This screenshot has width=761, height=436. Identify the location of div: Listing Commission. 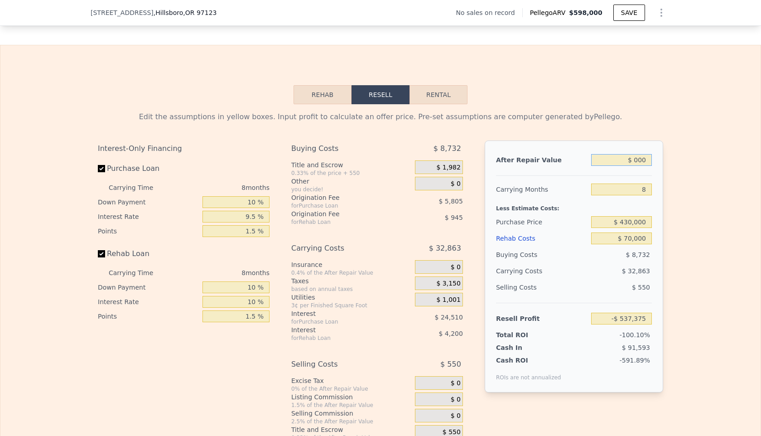
(351, 397).